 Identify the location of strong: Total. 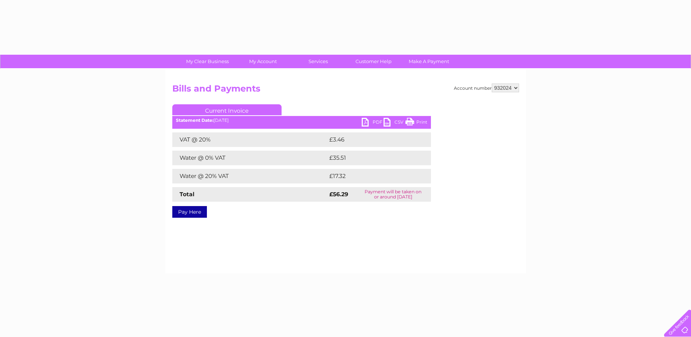
(187, 194).